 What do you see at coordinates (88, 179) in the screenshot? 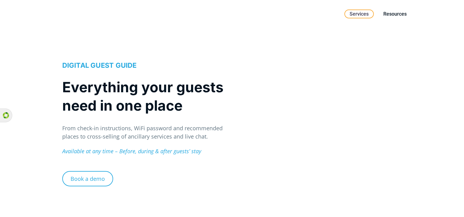
I see `a: Book a demo` at bounding box center [88, 179].